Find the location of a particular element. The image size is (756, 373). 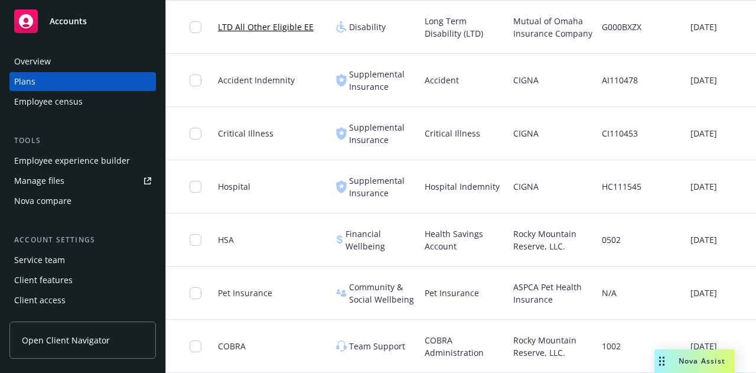

span: 0502 is located at coordinates (611, 239).